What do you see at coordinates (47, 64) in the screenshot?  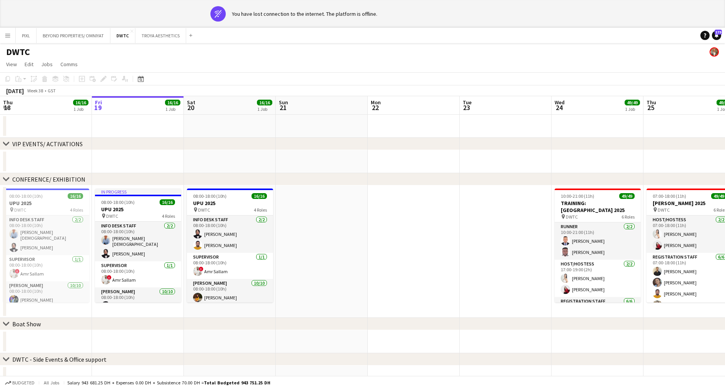 I see `span: Jobs` at bounding box center [47, 64].